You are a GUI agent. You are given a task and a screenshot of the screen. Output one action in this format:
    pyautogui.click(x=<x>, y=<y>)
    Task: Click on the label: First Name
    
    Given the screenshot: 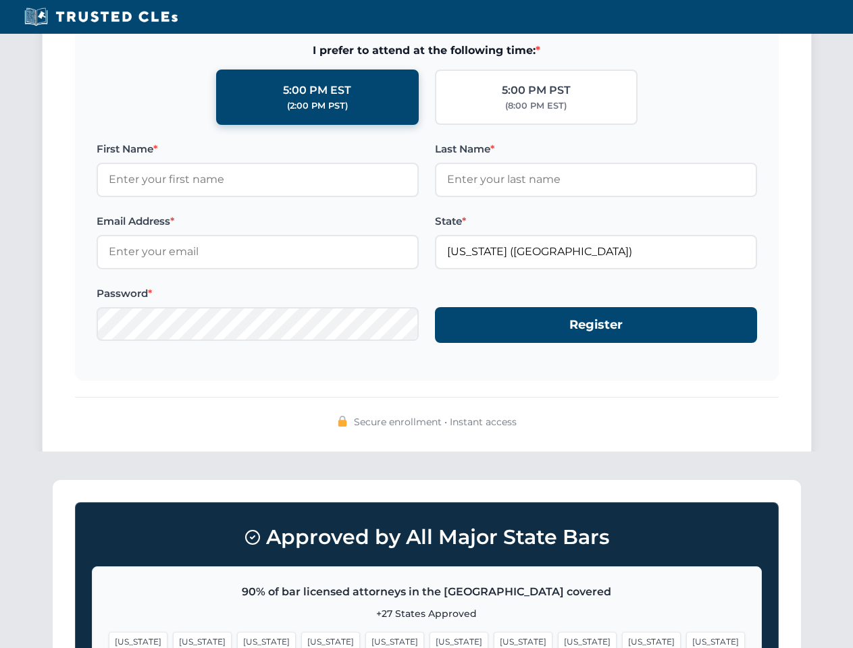 What is the action you would take?
    pyautogui.click(x=257, y=149)
    